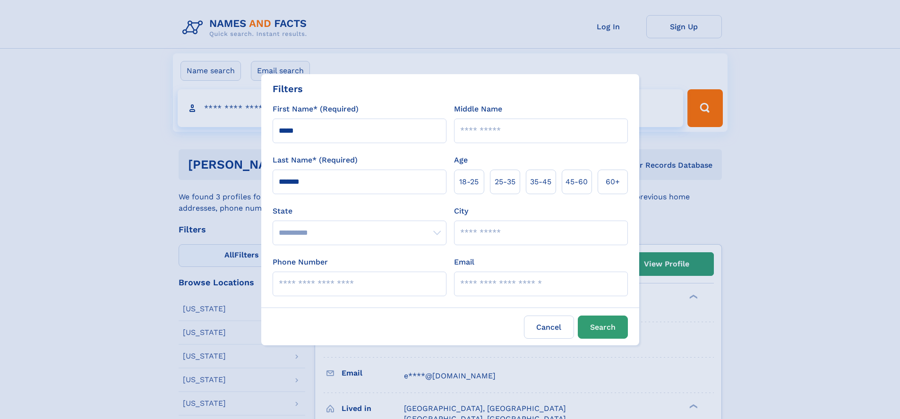 Image resolution: width=900 pixels, height=419 pixels. I want to click on span: 60+, so click(613, 182).